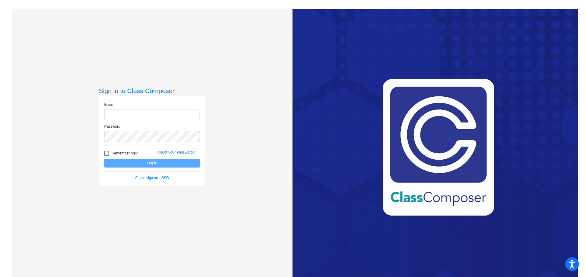 The image size is (585, 277). What do you see at coordinates (152, 178) in the screenshot?
I see `a: Single sign on - SSO` at bounding box center [152, 178].